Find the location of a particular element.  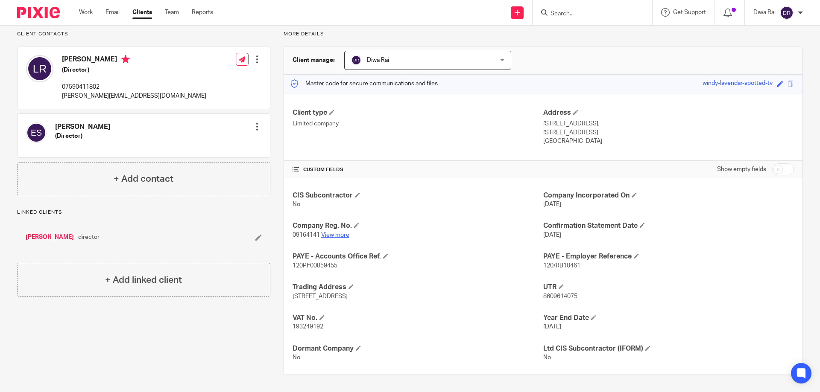

h4: Dormant Company is located at coordinates (417, 349).